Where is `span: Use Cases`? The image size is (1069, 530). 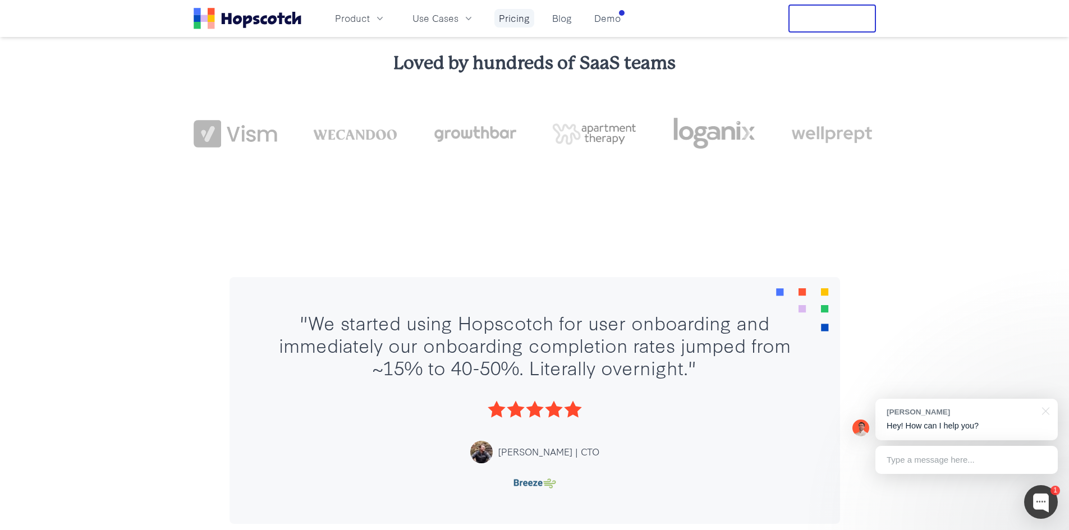 span: Use Cases is located at coordinates (435, 18).